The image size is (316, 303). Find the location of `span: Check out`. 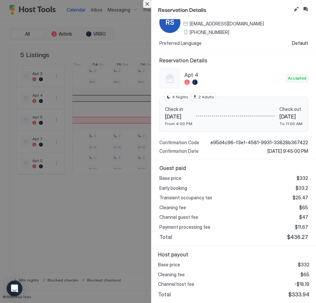

span: Check out is located at coordinates (291, 109).